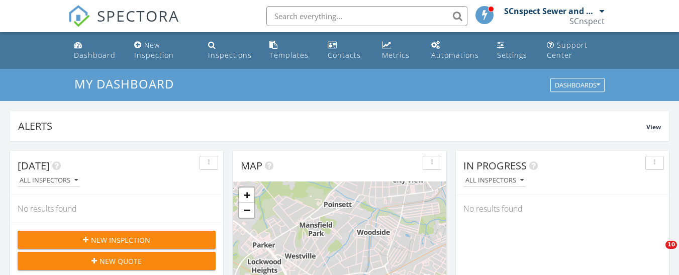 The image size is (679, 275). I want to click on a: Dashboard, so click(96, 50).